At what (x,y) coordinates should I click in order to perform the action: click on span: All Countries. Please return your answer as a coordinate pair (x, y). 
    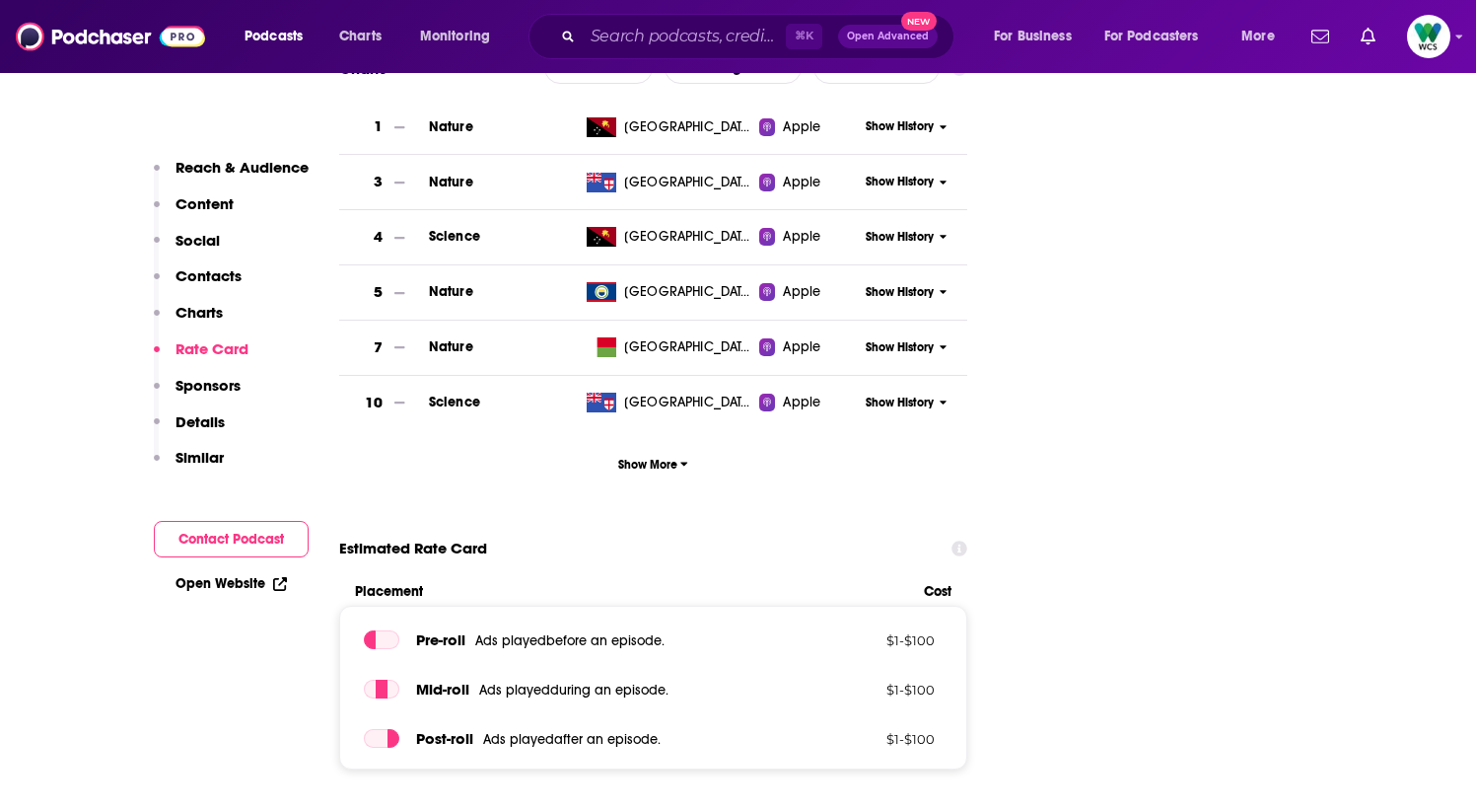
    Looking at the image, I should click on (871, 68).